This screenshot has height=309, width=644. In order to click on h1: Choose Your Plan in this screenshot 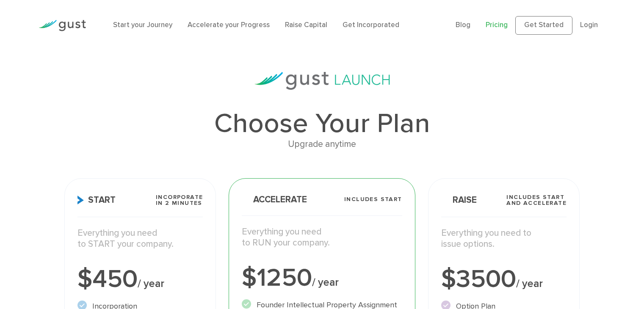, I will do `click(322, 124)`.